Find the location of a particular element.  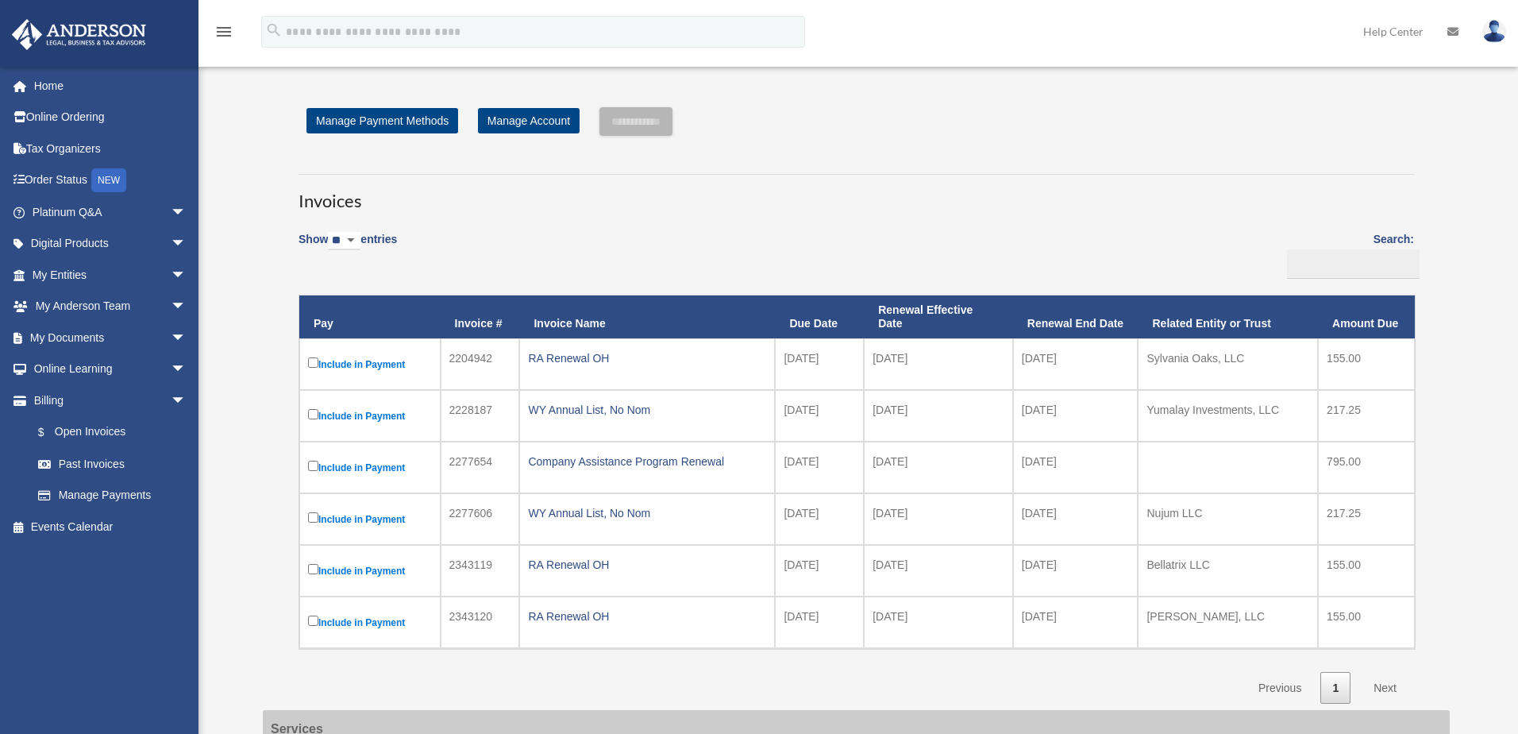

label: Search: is located at coordinates (1347, 254).